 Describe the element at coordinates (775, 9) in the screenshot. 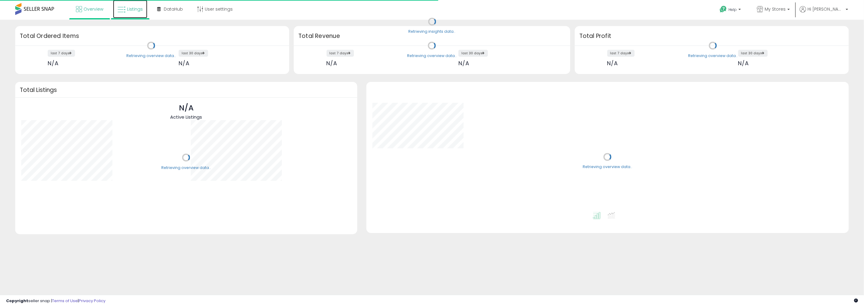

I see `span: My Stores` at that location.